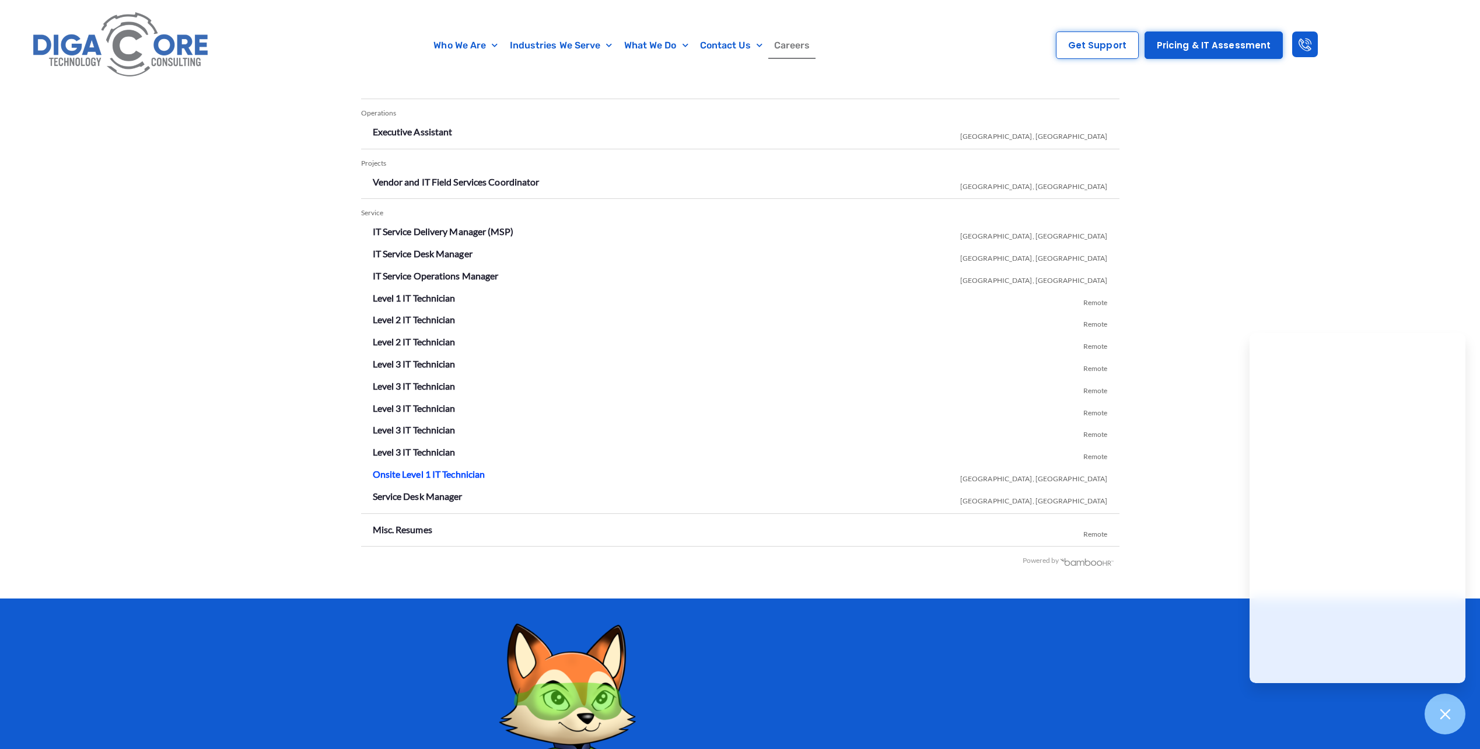  Describe the element at coordinates (737, 561) in the screenshot. I see `div: Powered by` at that location.